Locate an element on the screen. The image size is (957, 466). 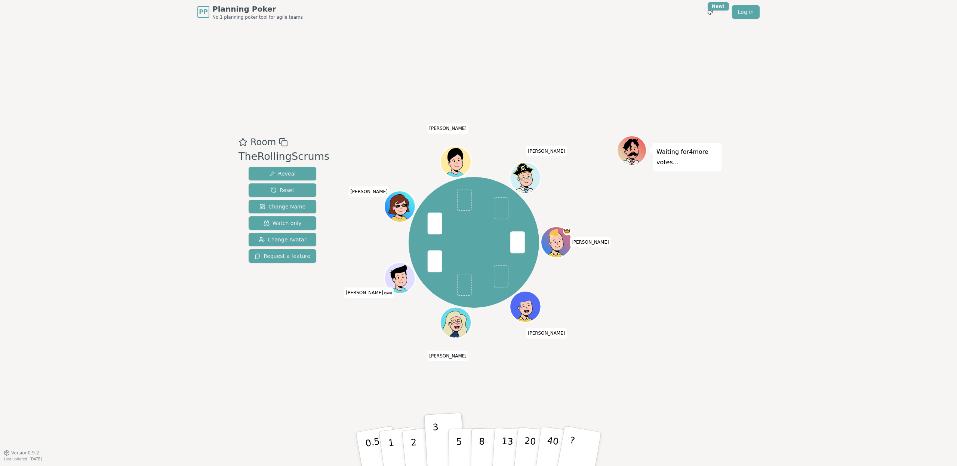
button: Click to change your avatar is located at coordinates (400, 278).